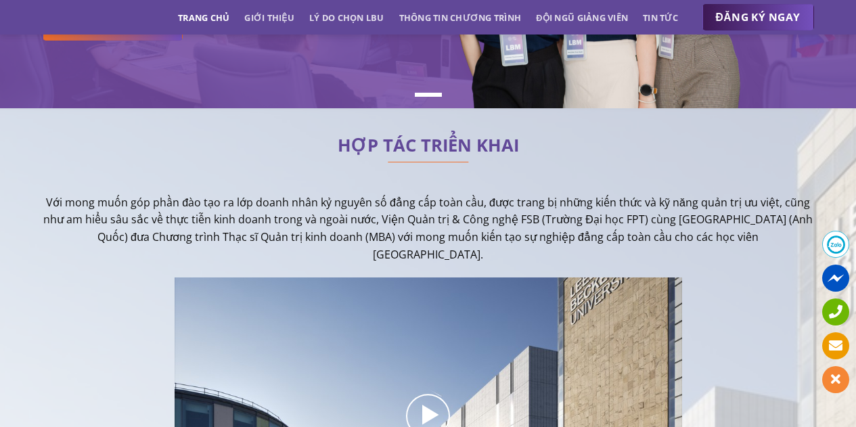 This screenshot has width=856, height=427. What do you see at coordinates (428, 145) in the screenshot?
I see `h2: HỢP TÁC TRIỂN KHAI` at bounding box center [428, 145].